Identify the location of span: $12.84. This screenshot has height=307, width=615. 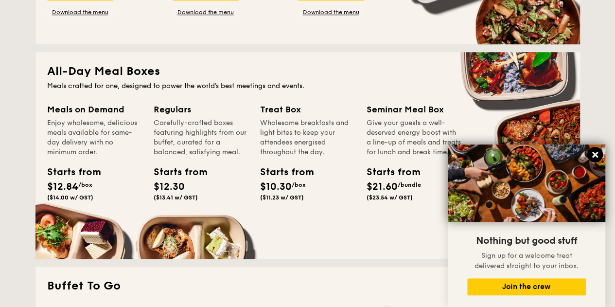
(63, 187).